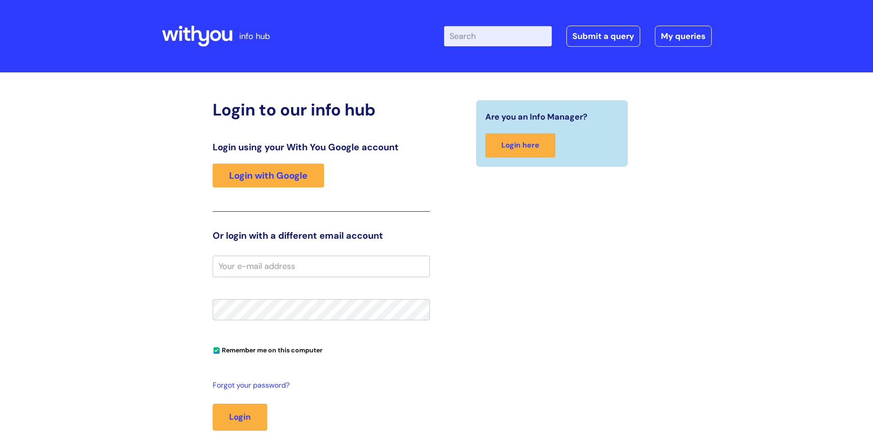  What do you see at coordinates (319, 385) in the screenshot?
I see `a: Forgot your password?` at bounding box center [319, 385].